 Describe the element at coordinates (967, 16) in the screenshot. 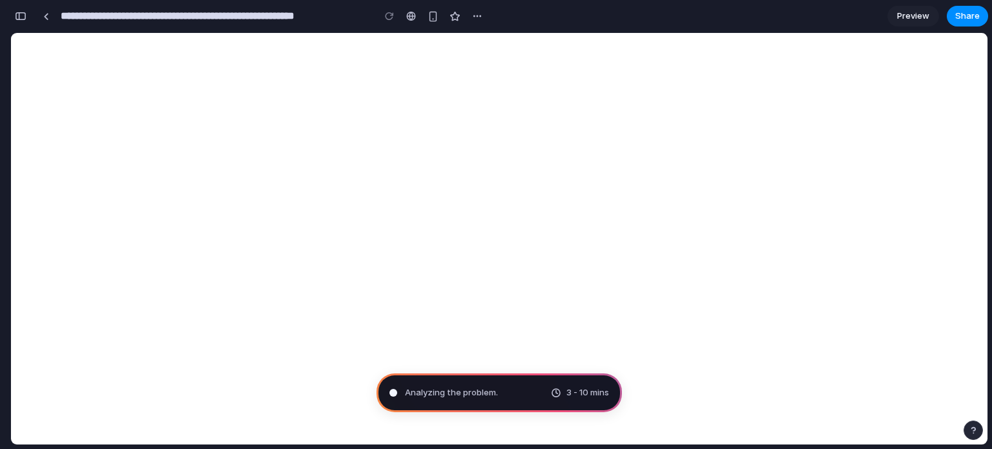

I see `span: Share` at that location.